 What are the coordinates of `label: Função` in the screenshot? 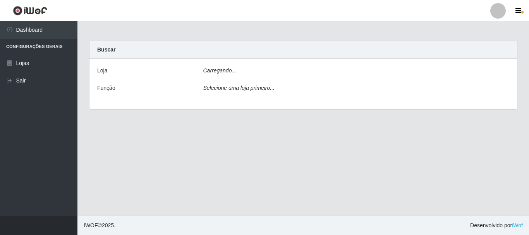 It's located at (106, 88).